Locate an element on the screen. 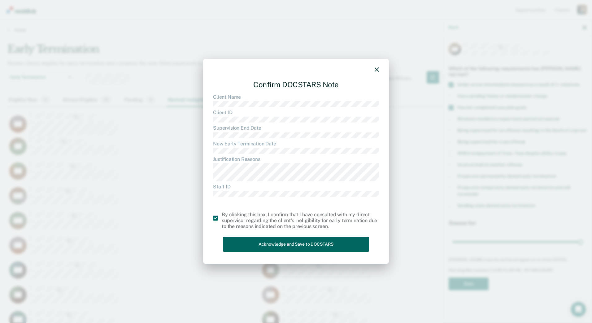 Image resolution: width=592 pixels, height=323 pixels. dt: Client ID is located at coordinates (296, 112).